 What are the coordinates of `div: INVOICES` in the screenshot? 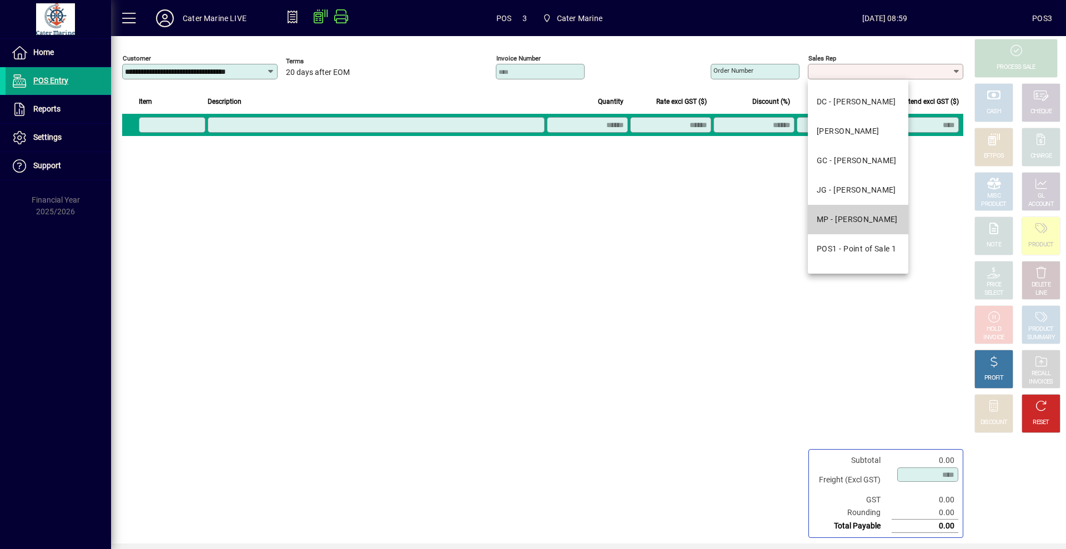 It's located at (1040, 382).